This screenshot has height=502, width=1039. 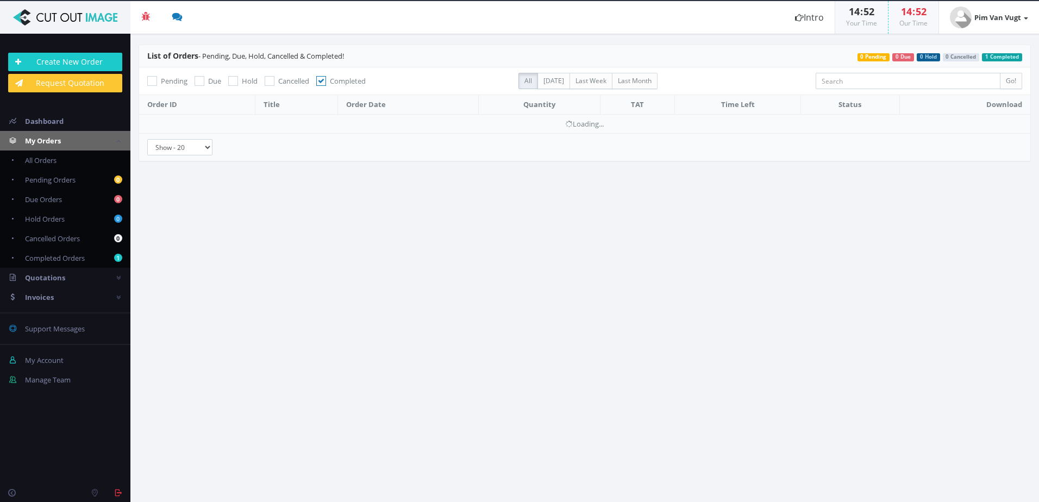 What do you see at coordinates (964, 105) in the screenshot?
I see `th: Download` at bounding box center [964, 105].